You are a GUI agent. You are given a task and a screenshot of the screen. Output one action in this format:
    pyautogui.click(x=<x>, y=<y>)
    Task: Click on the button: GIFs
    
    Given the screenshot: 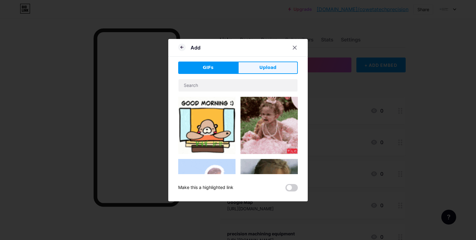 What is the action you would take?
    pyautogui.click(x=208, y=68)
    